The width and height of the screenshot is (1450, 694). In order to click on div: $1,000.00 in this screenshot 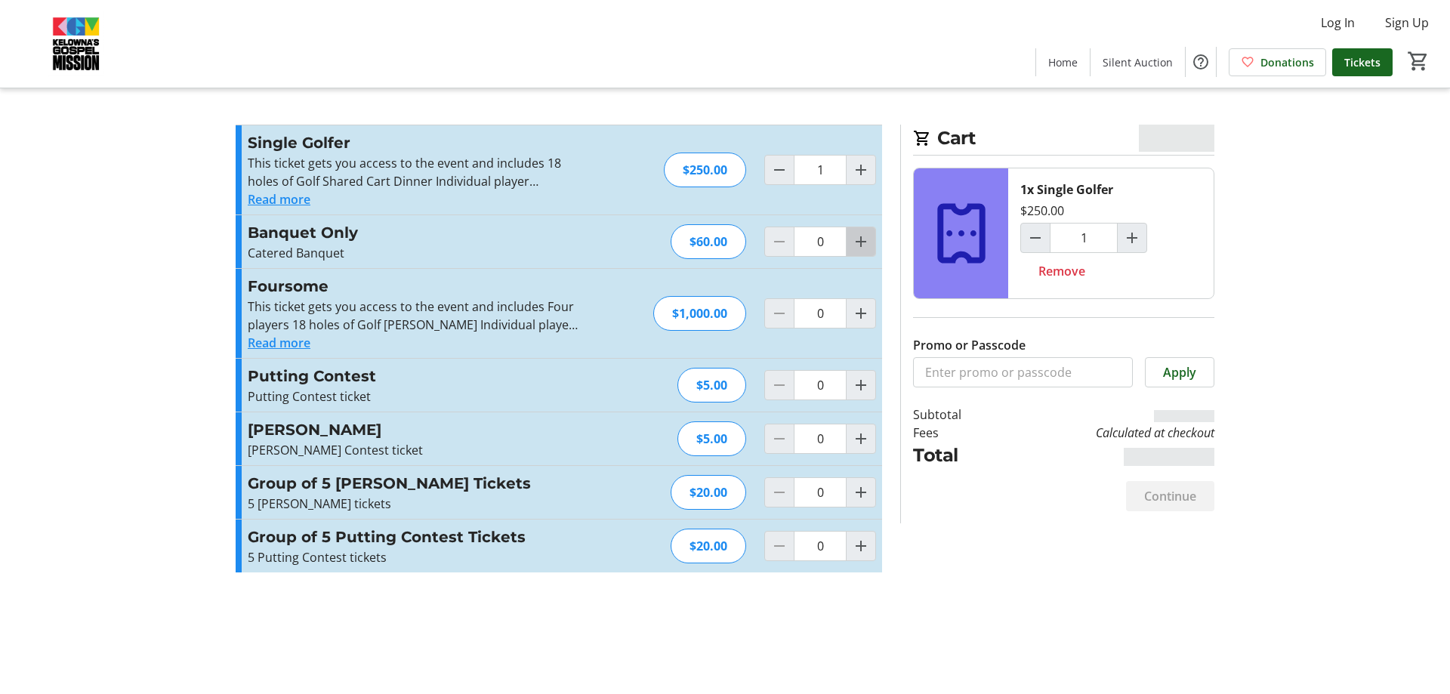, I will do `click(699, 313)`.